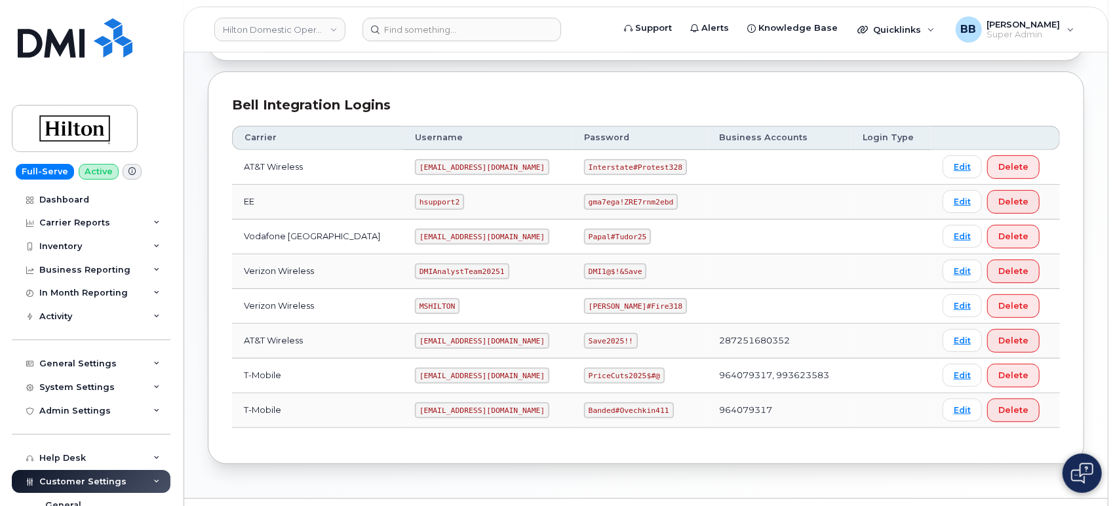 The height and width of the screenshot is (506, 1115). I want to click on span: Quicklinks, so click(897, 30).